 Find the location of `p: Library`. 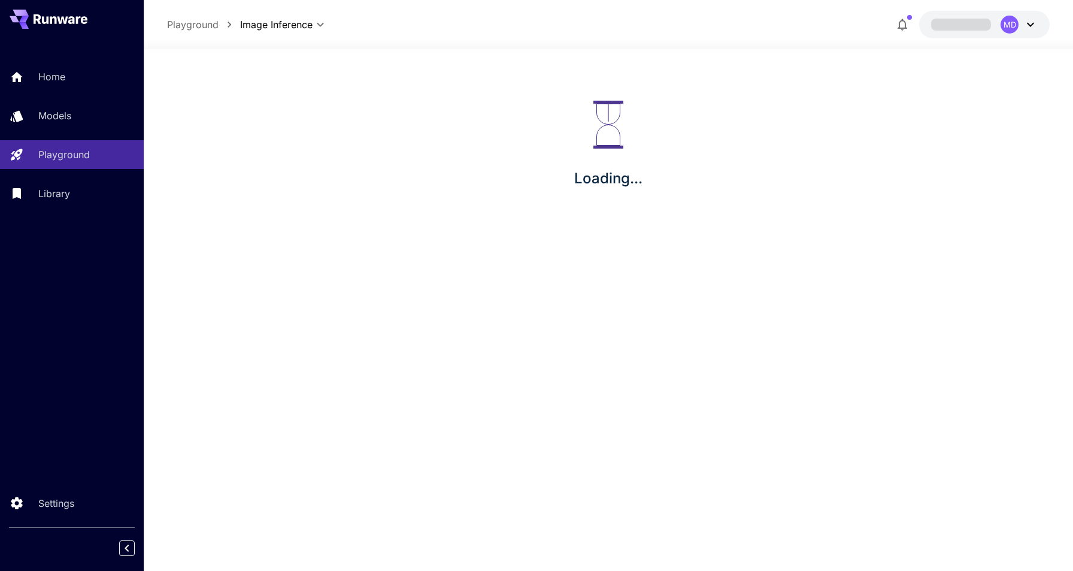

p: Library is located at coordinates (54, 193).